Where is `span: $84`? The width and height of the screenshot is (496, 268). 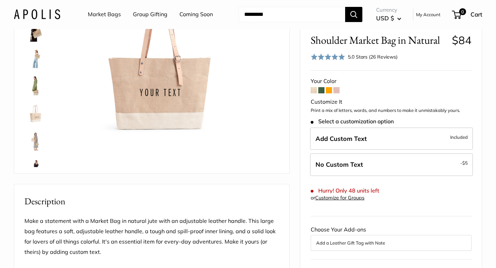
span: $84 is located at coordinates (462, 40).